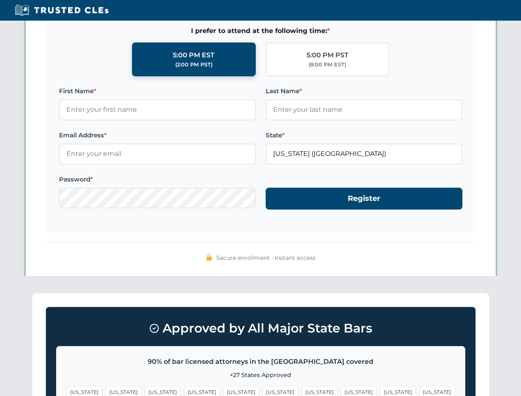 This screenshot has width=521, height=396. Describe the element at coordinates (364, 135) in the screenshot. I see `label: State` at that location.